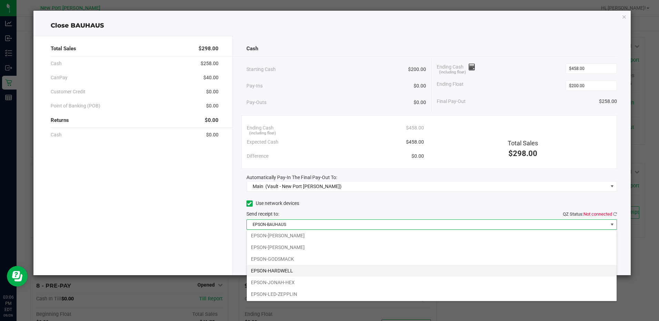 This screenshot has height=321, width=659. I want to click on span: Point of Banking (POB), so click(75, 106).